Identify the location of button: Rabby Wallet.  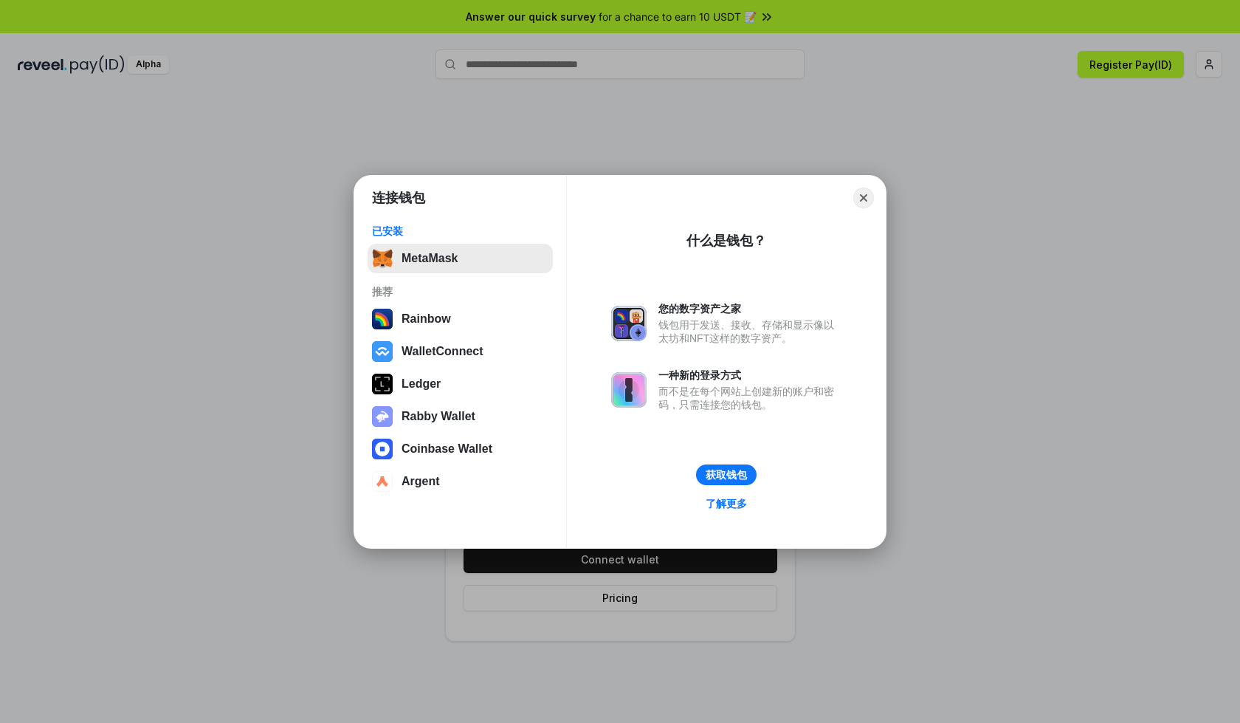
(460, 416).